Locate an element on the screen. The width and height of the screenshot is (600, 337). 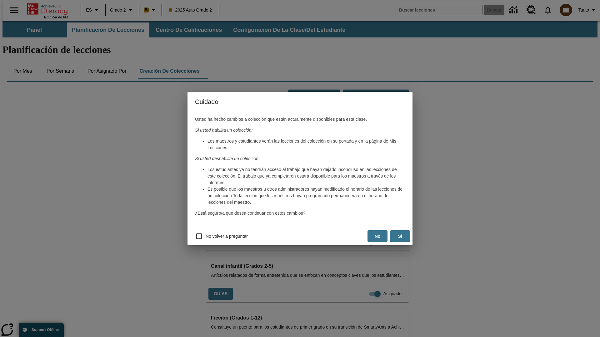
p: ¿Está seguro/a que desea continuar con estos cambios? is located at coordinates (300, 213).